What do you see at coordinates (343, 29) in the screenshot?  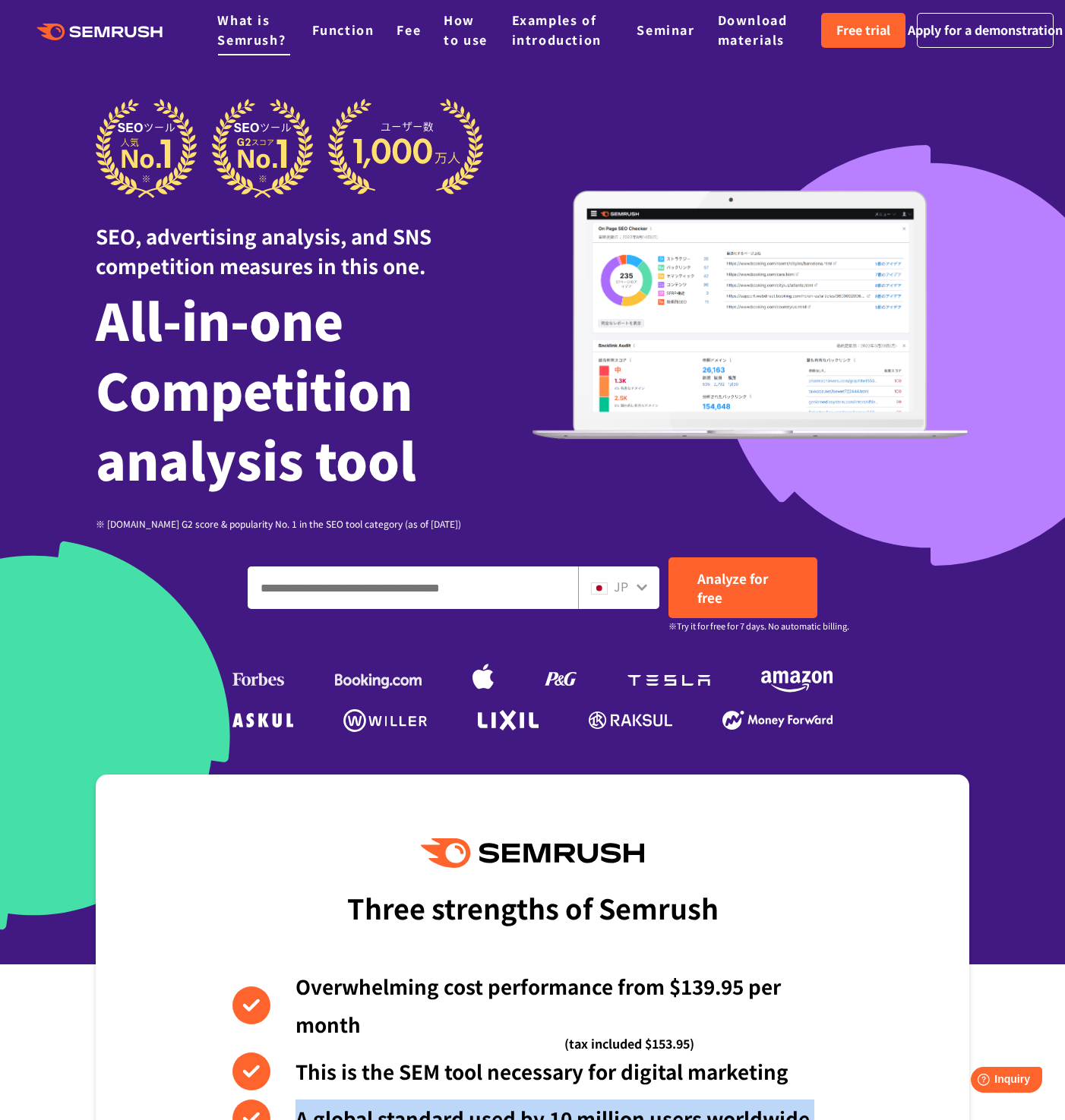 I see `a: Function` at bounding box center [343, 29].